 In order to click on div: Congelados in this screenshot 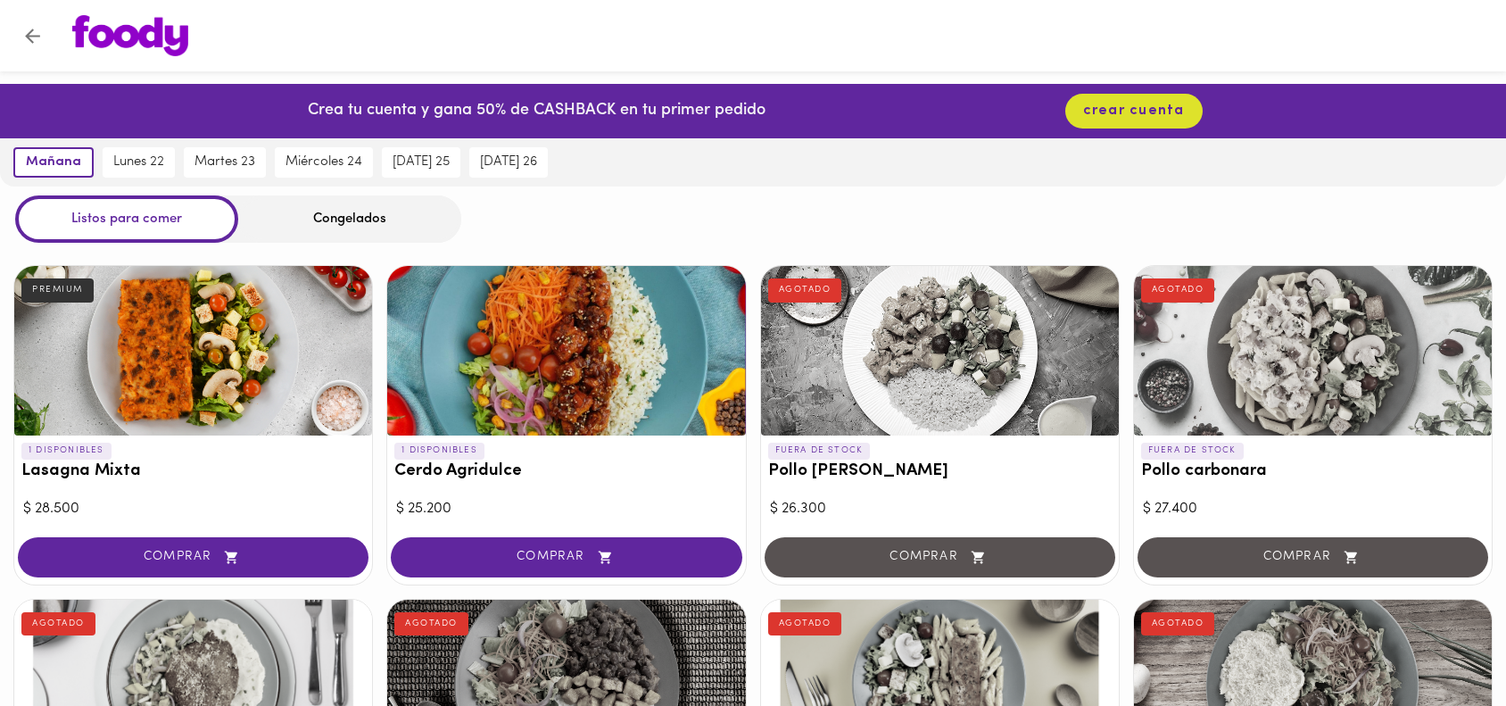, I will do `click(350, 219)`.